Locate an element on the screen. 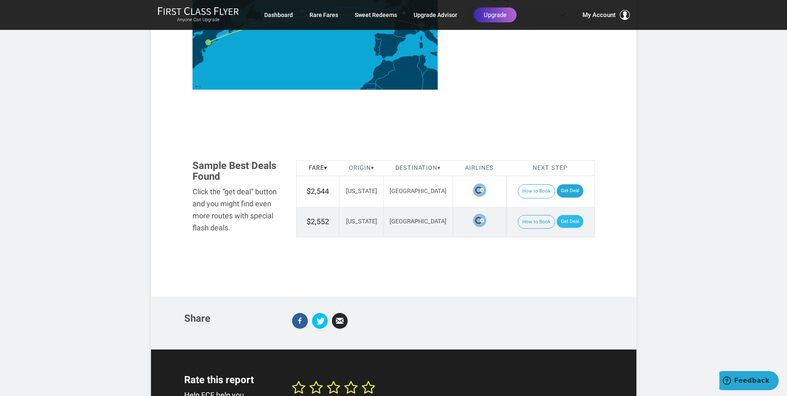 This screenshot has height=396, width=787. path: Portugal is located at coordinates (377, 46).